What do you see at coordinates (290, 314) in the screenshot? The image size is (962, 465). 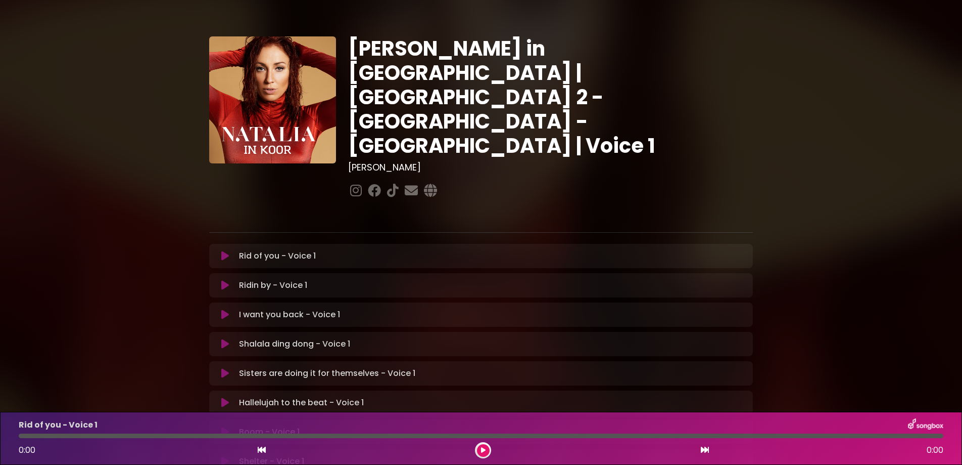 I see `p: I want you back - Voice 1` at bounding box center [290, 314].